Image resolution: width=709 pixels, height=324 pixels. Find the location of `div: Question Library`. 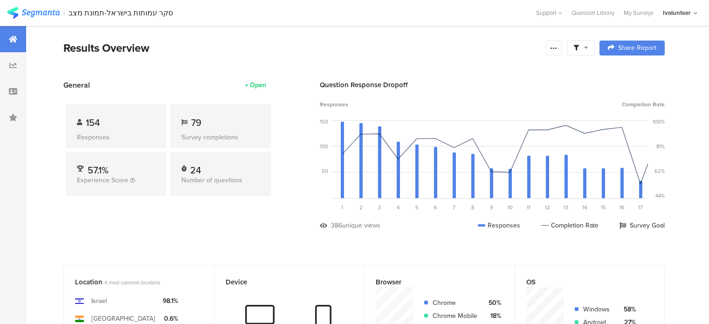

div: Question Library is located at coordinates (593, 13).